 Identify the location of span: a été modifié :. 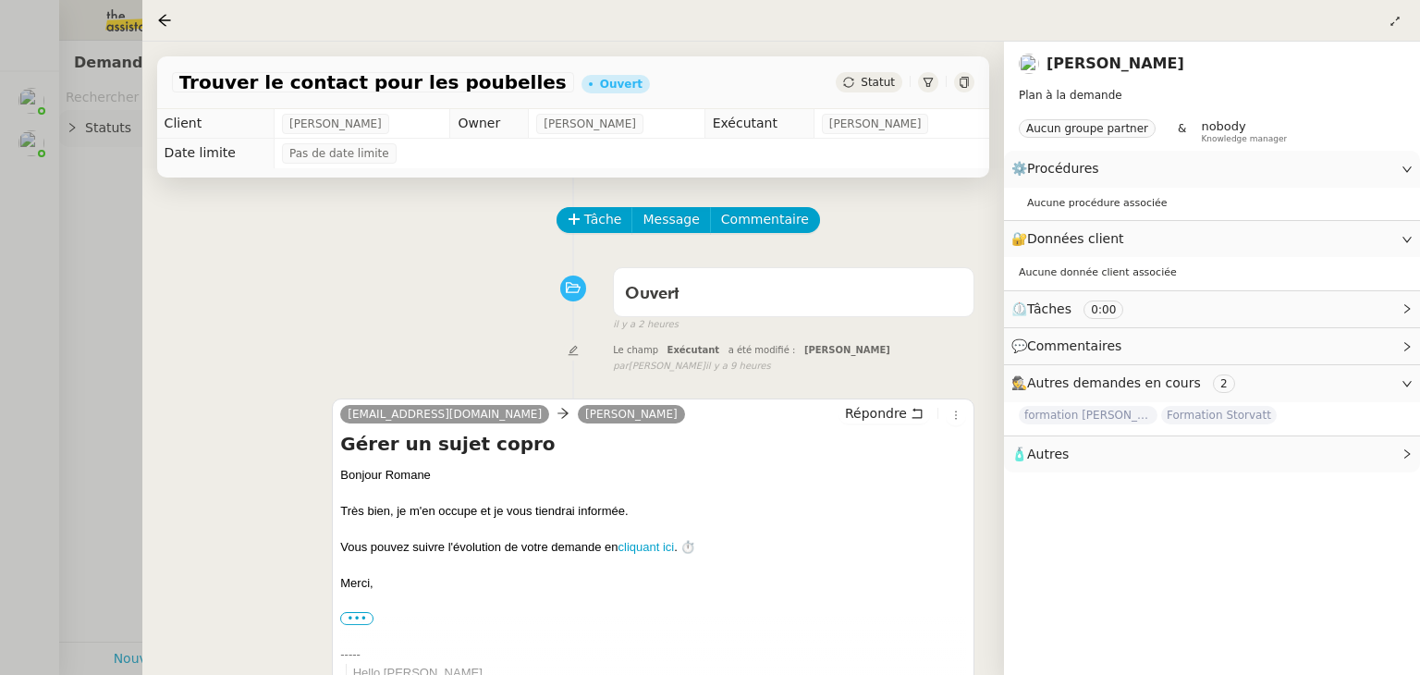
(762, 349).